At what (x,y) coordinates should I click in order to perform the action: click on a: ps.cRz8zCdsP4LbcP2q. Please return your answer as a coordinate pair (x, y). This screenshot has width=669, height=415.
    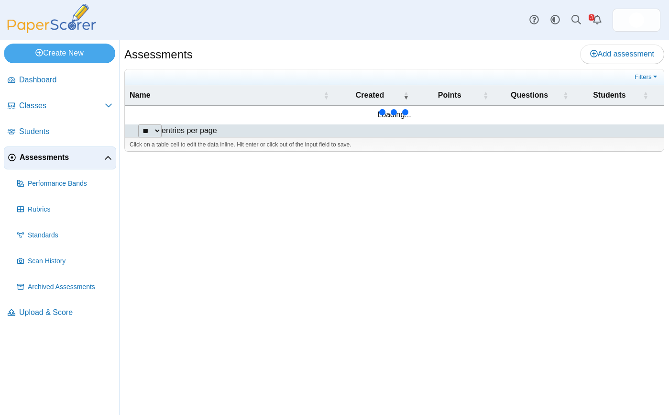
    Looking at the image, I should click on (637, 20).